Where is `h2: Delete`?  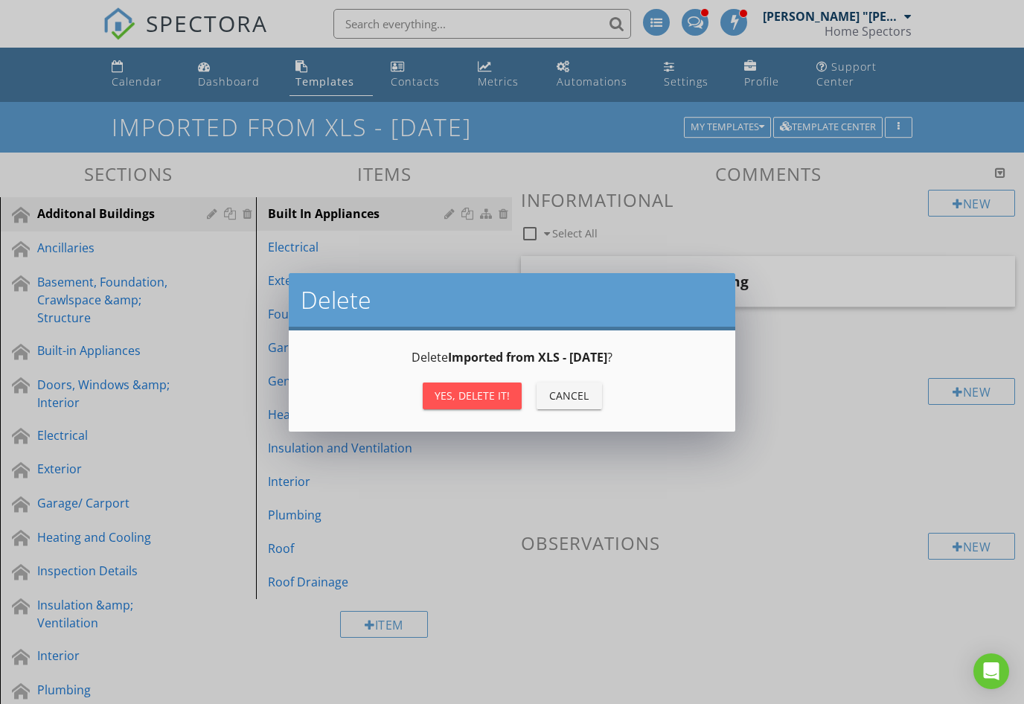 h2: Delete is located at coordinates (512, 300).